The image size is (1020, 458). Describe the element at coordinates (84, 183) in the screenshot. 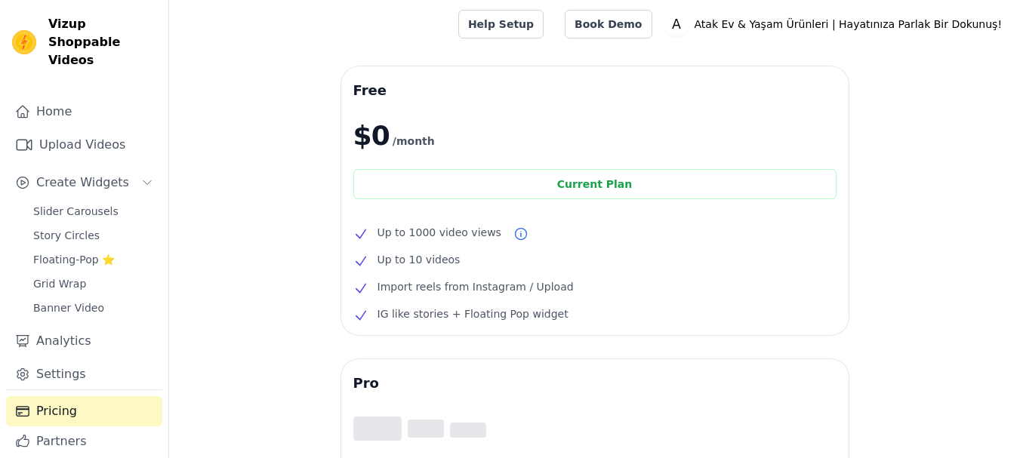

I see `button: Create Widgets` at that location.